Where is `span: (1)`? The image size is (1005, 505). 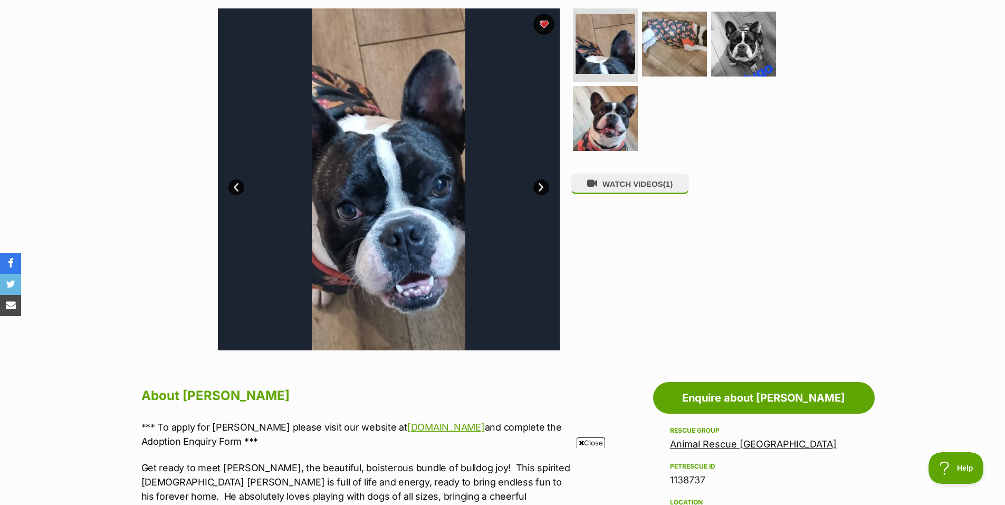
span: (1) is located at coordinates (668, 184).